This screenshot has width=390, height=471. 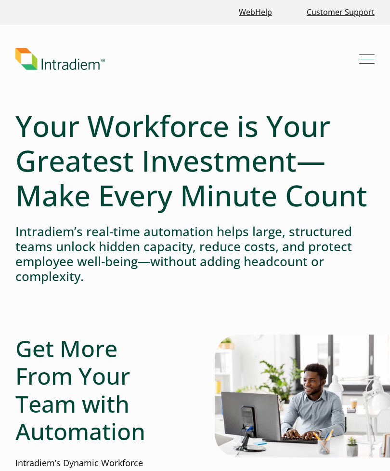 What do you see at coordinates (303, 395) in the screenshot?
I see `img: Man typing on computer with real-time automation` at bounding box center [303, 395].